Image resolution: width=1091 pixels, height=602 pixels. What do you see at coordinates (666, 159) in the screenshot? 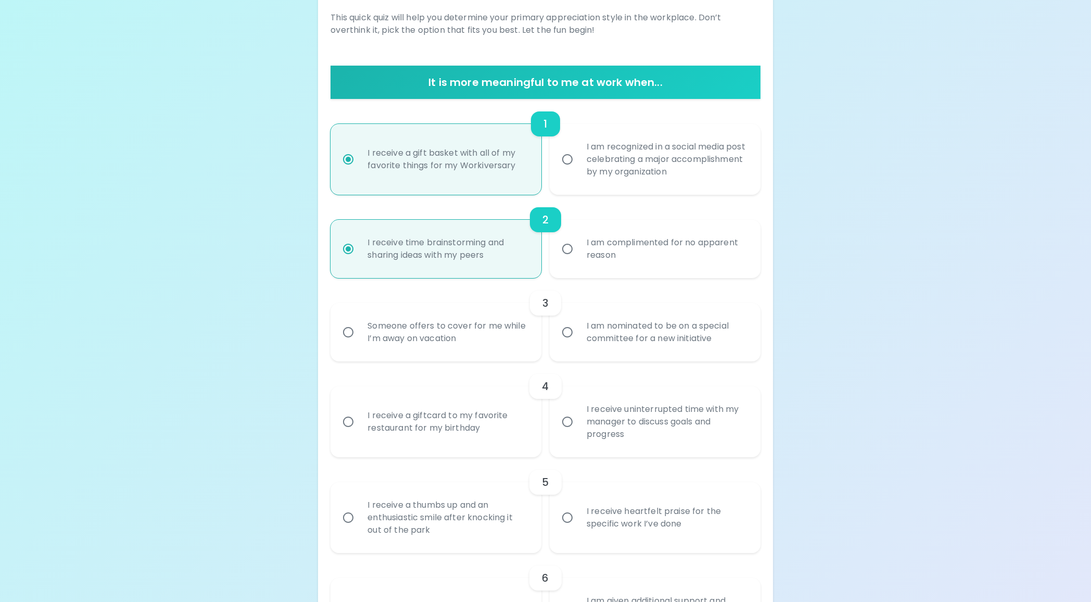
I see `div: I am recognized in a social media post celebrating a major accomplishment by my organization` at bounding box center [666, 159].